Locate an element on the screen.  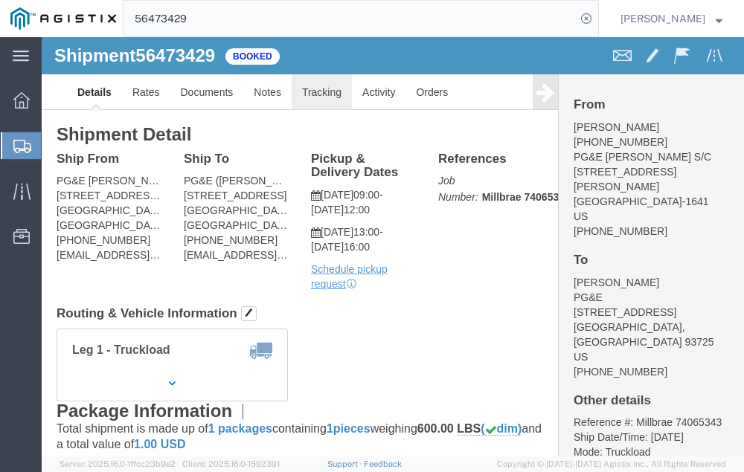
a: Feedback is located at coordinates (382, 464).